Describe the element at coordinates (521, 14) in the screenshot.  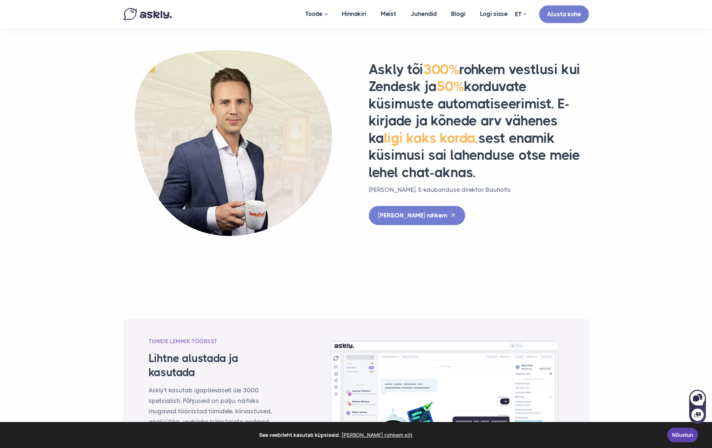
I see `a: ET` at that location.